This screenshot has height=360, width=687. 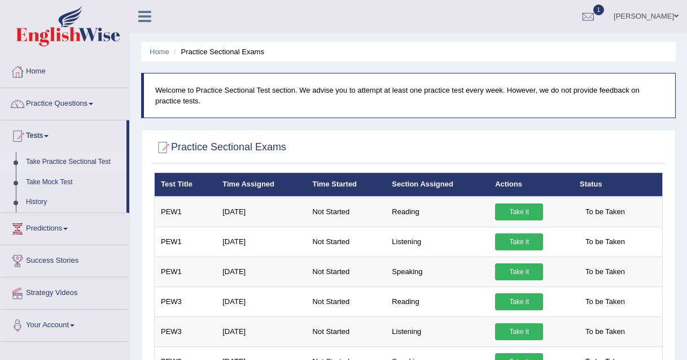 What do you see at coordinates (65, 102) in the screenshot?
I see `a: Practice Questions` at bounding box center [65, 102].